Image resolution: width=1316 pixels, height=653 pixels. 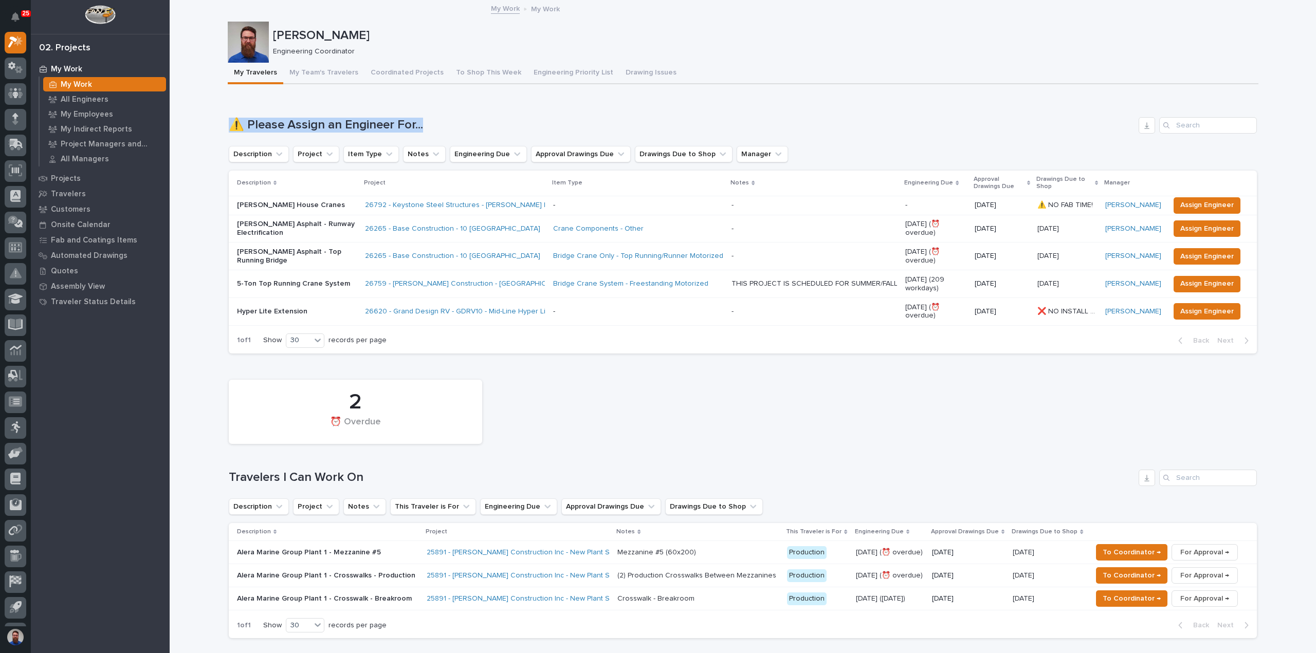 I want to click on button: My Team's Travelers, so click(x=324, y=73).